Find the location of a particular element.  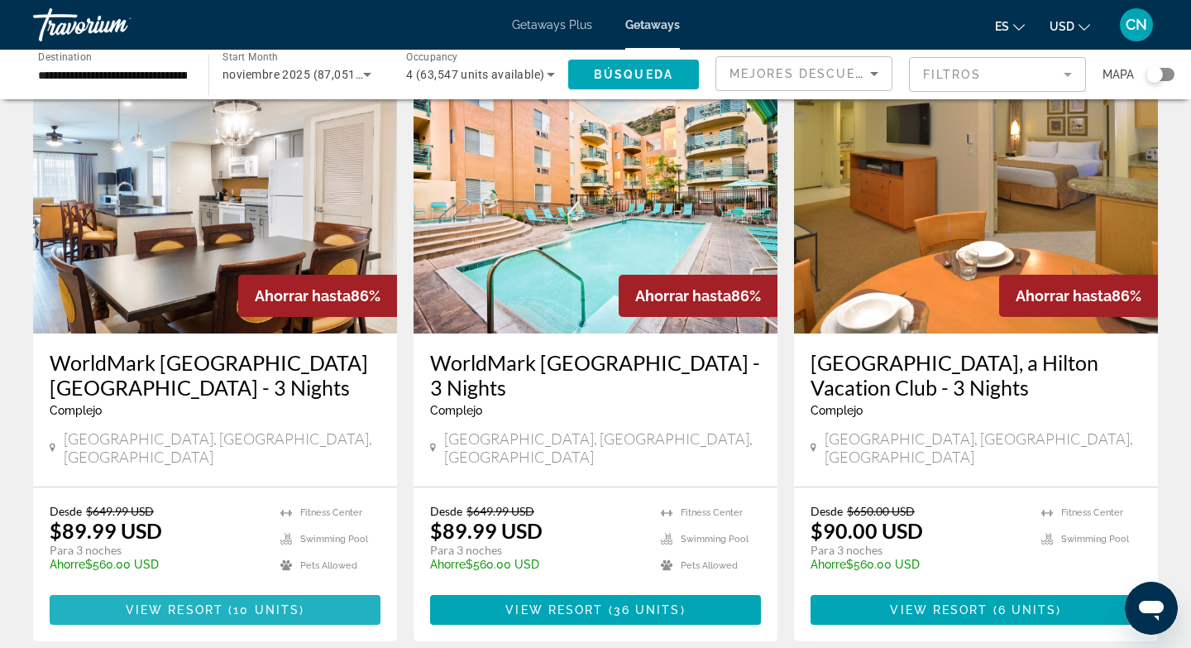

img: DN89I01X.jpg is located at coordinates (976, 201).